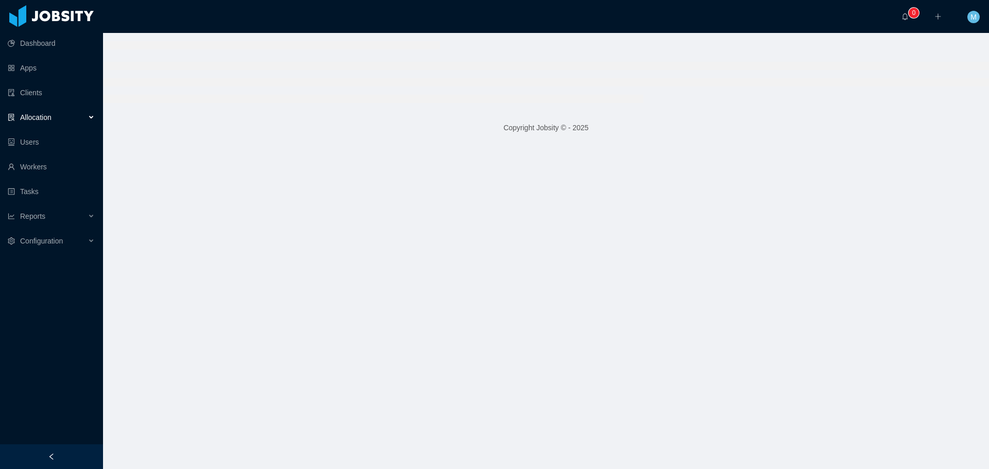  What do you see at coordinates (546, 128) in the screenshot?
I see `footer: Copyright Jobsity © - 2025` at bounding box center [546, 128].